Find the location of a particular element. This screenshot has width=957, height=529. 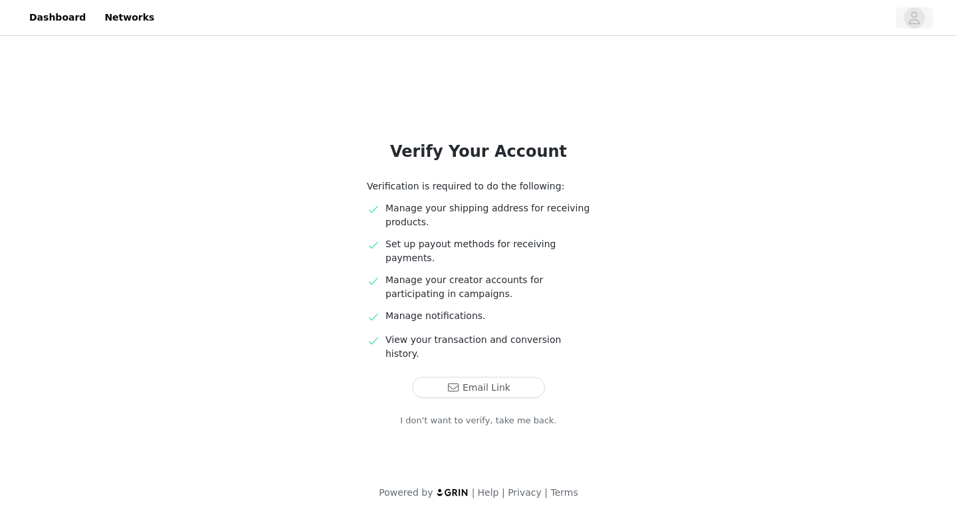

img: logo is located at coordinates (453, 492).